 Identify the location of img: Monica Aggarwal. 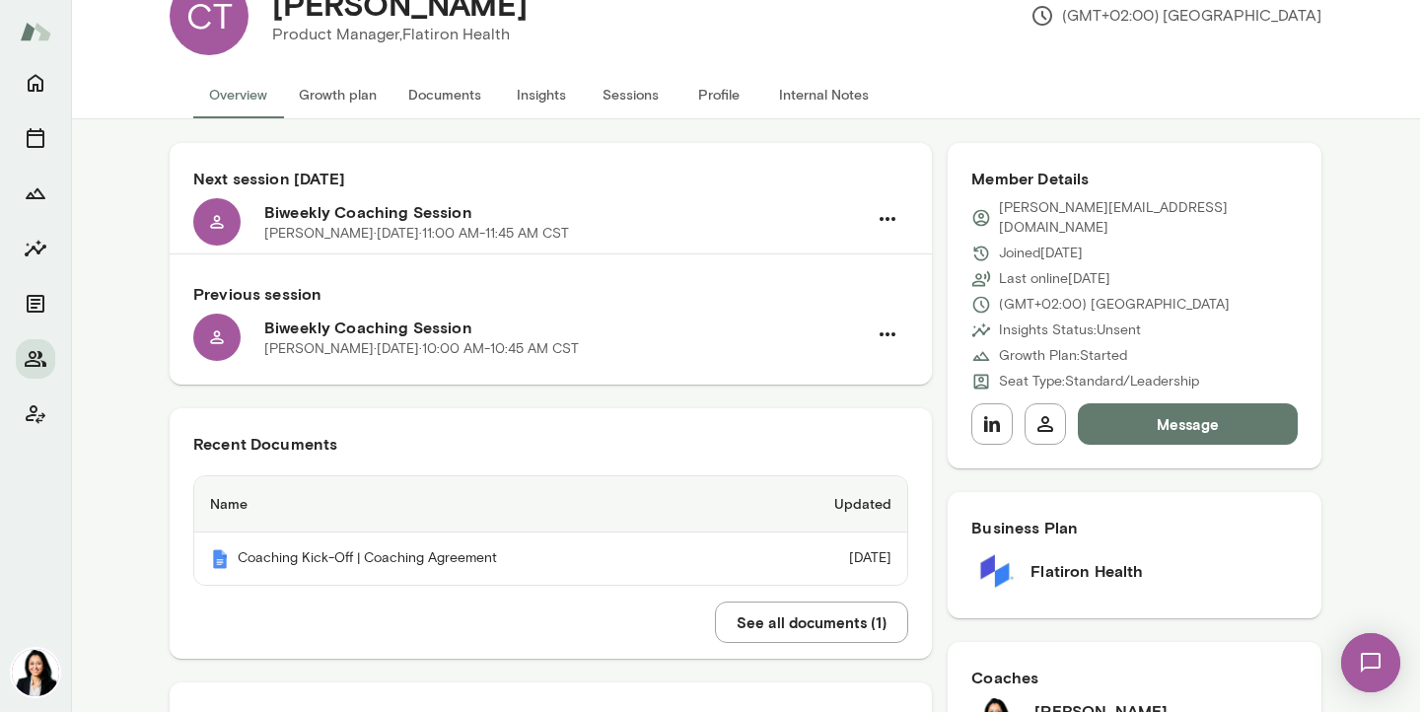
(36, 673).